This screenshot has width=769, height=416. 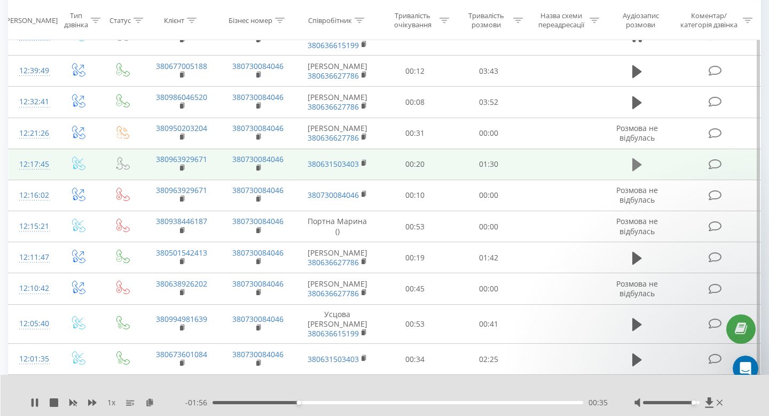 I want to click on div: Тривалість очікування, so click(x=413, y=20).